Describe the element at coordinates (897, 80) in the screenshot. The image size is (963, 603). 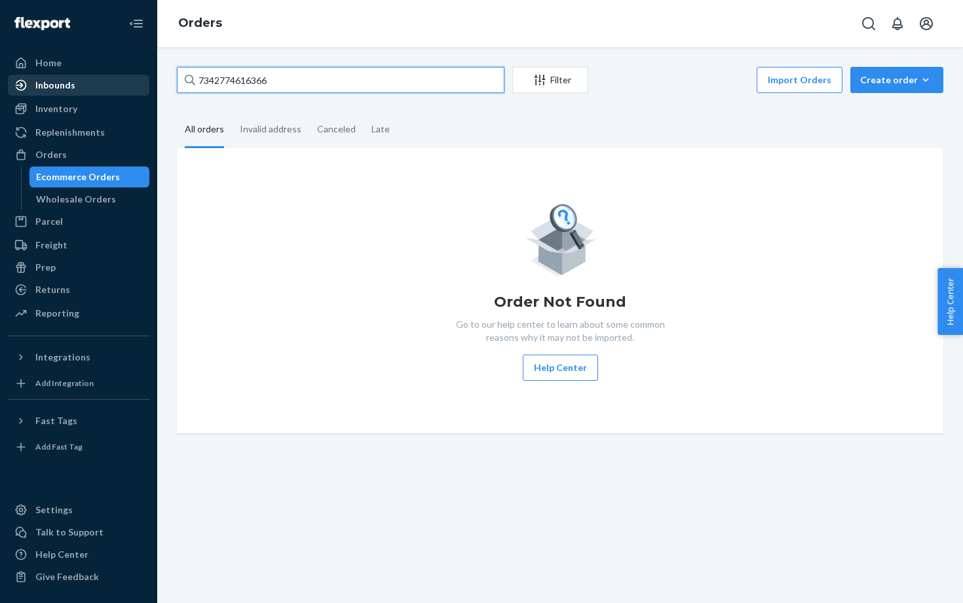
I see `button: Create order` at that location.